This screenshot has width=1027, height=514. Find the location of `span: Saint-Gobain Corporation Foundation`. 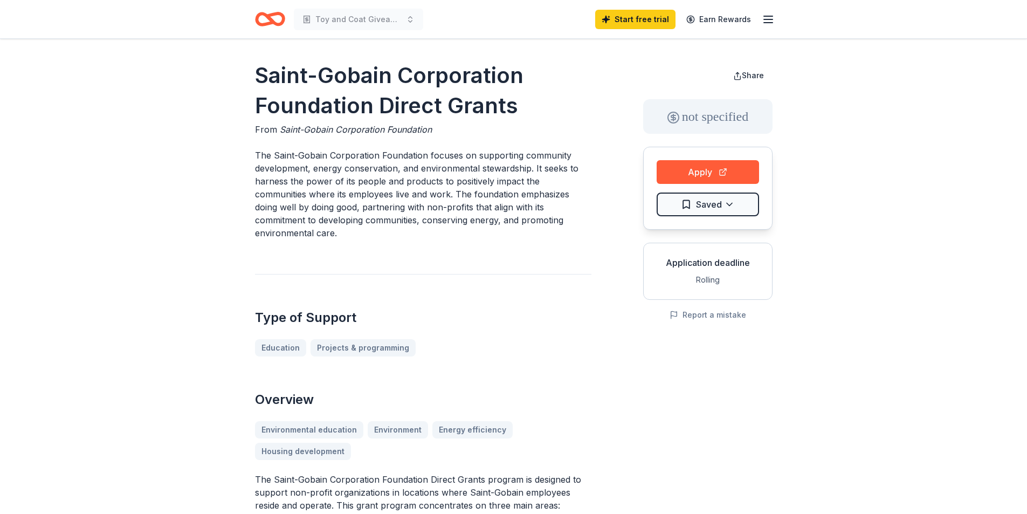

span: Saint-Gobain Corporation Foundation is located at coordinates (356, 129).